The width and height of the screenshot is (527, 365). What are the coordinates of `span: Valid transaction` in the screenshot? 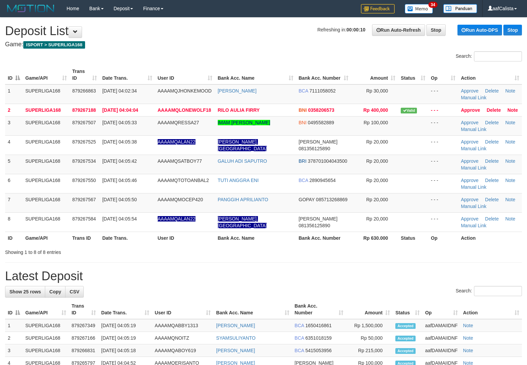 It's located at (409, 110).